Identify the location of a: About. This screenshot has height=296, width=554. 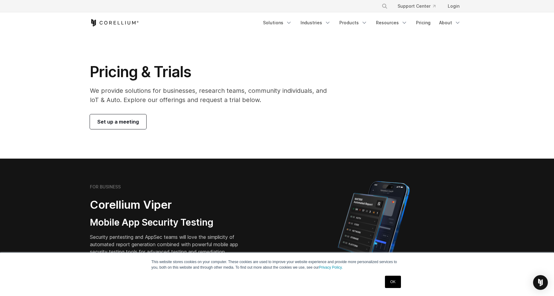
(450, 23).